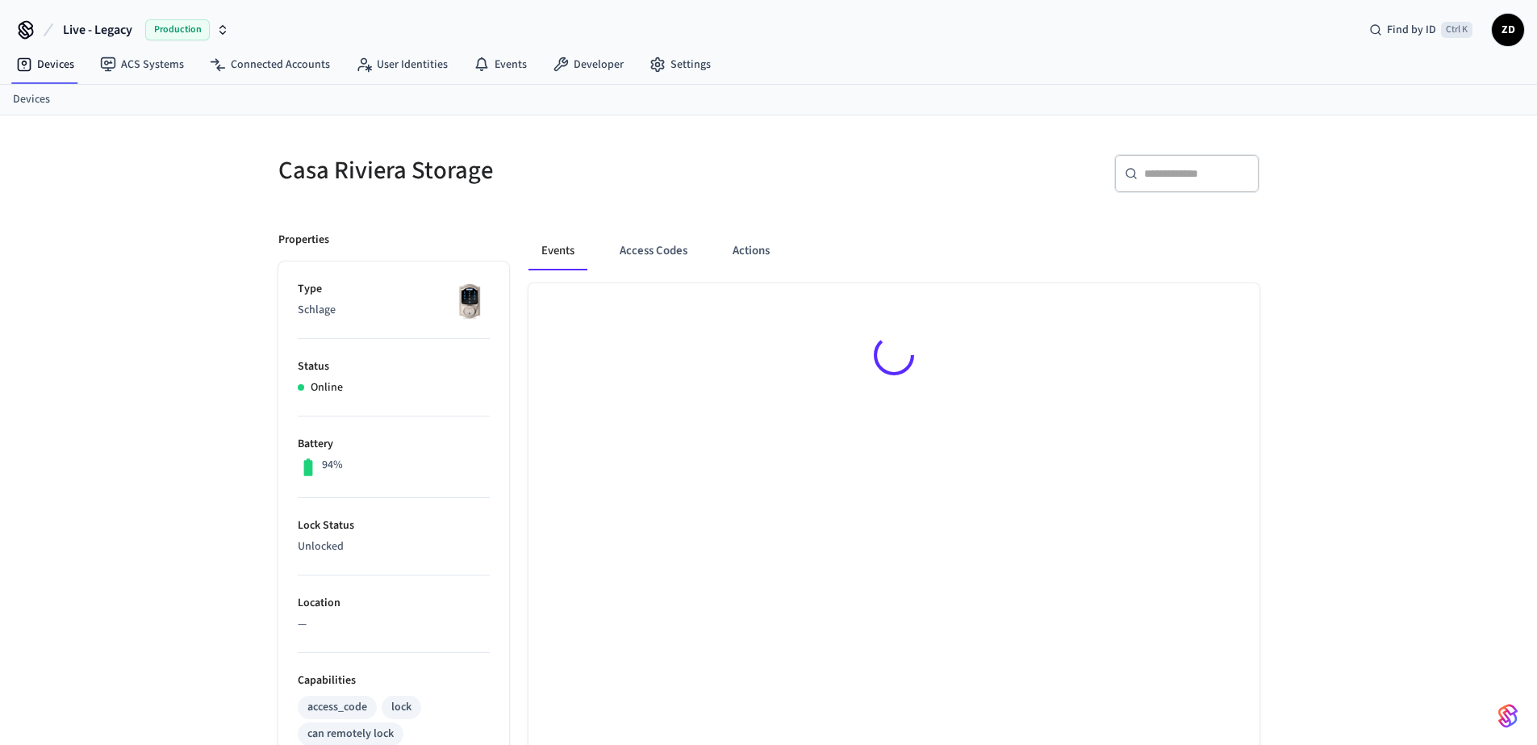 This screenshot has height=745, width=1537. I want to click on div: access_code, so click(337, 707).